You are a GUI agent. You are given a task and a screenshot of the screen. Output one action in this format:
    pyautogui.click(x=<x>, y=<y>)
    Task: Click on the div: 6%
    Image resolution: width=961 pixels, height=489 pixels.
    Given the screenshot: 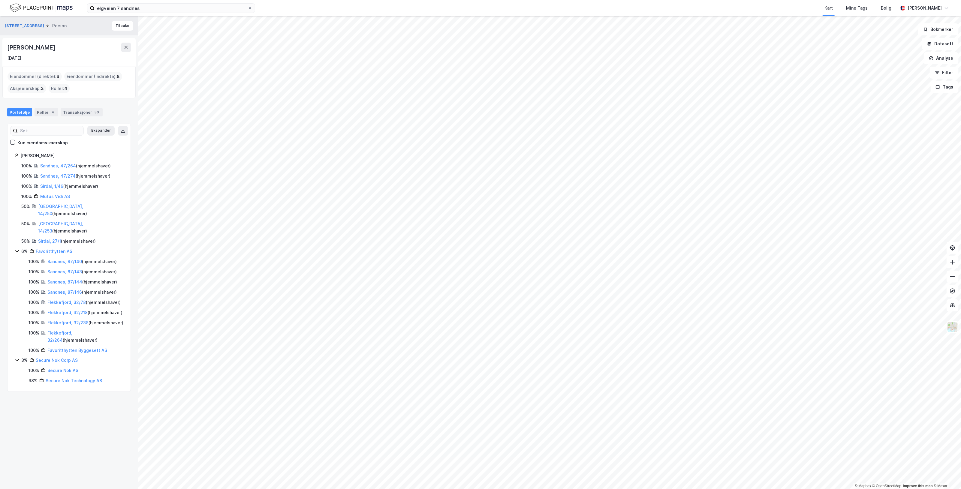 What is the action you would take?
    pyautogui.click(x=24, y=251)
    